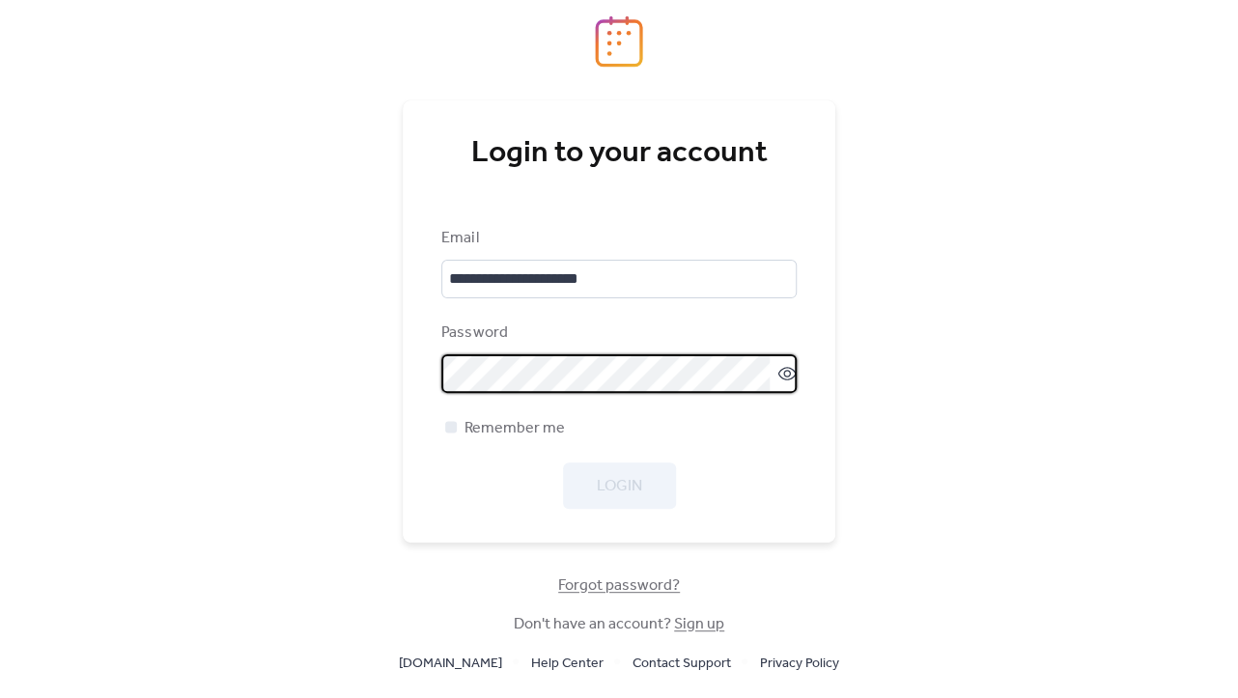 This screenshot has width=1238, height=698. Describe the element at coordinates (515, 429) in the screenshot. I see `span: Remember me` at that location.